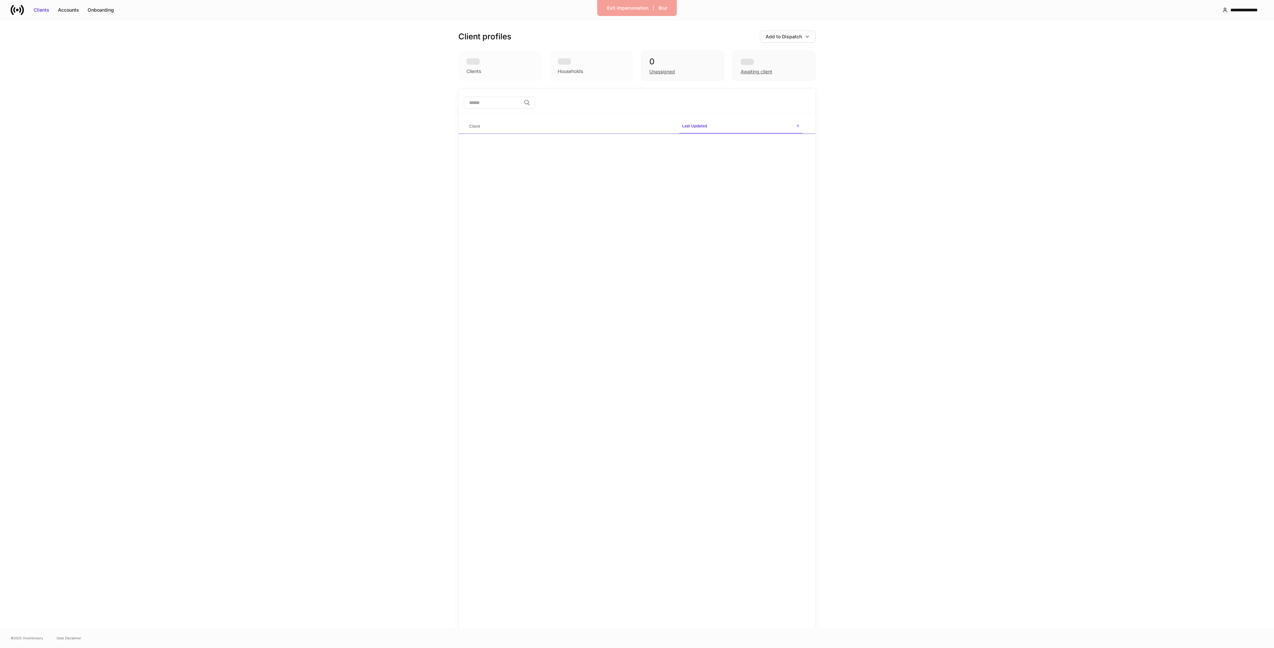 The width and height of the screenshot is (1274, 648). I want to click on h6: Client, so click(474, 126).